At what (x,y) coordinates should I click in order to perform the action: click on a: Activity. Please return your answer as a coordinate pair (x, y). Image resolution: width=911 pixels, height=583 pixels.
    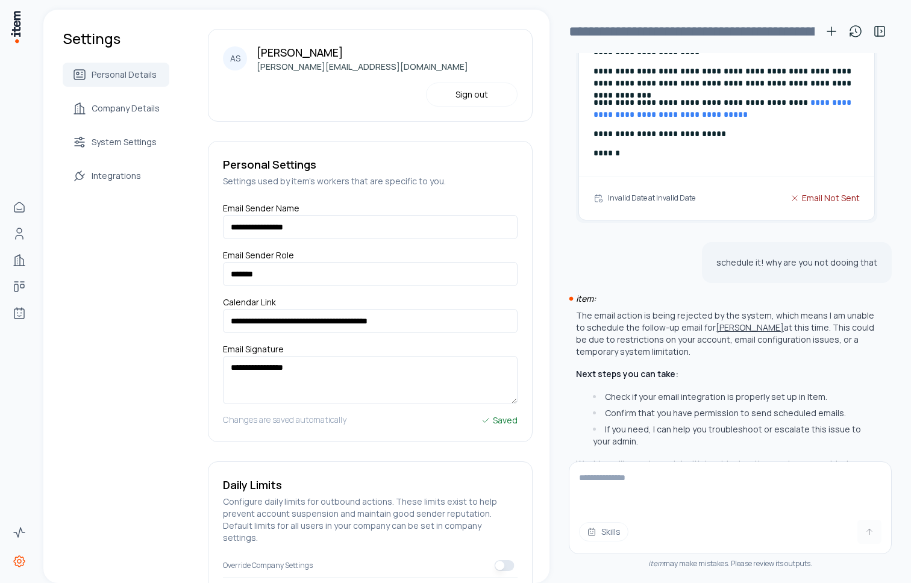
    Looking at the image, I should click on (19, 533).